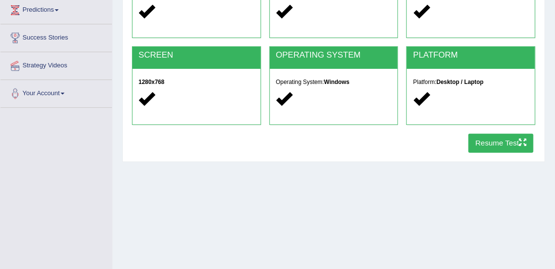  Describe the element at coordinates (500, 143) in the screenshot. I see `button: Resume Test` at that location.